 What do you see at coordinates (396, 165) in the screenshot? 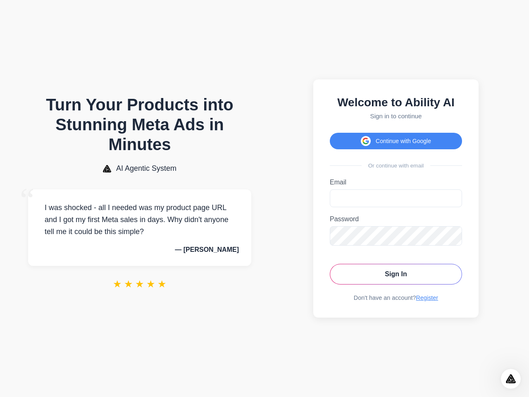
I see `div: Or continue with email` at bounding box center [396, 165].